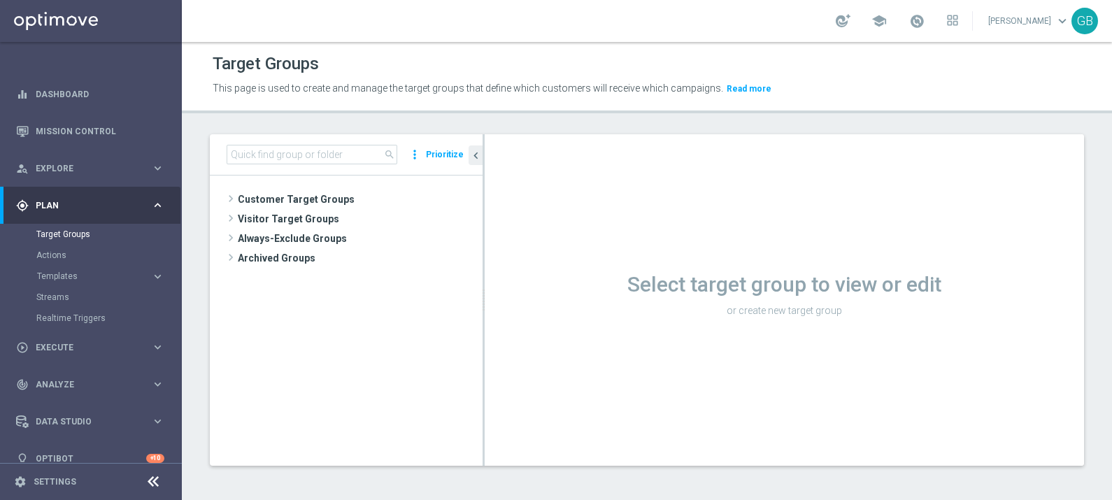  I want to click on span: Customer Target Groups, so click(360, 199).